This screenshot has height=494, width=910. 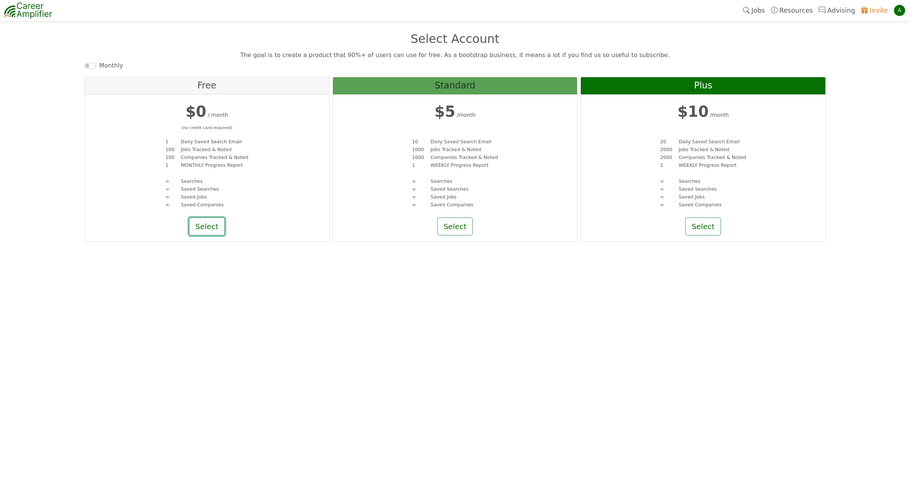 What do you see at coordinates (207, 226) in the screenshot?
I see `a: Select` at bounding box center [207, 226].